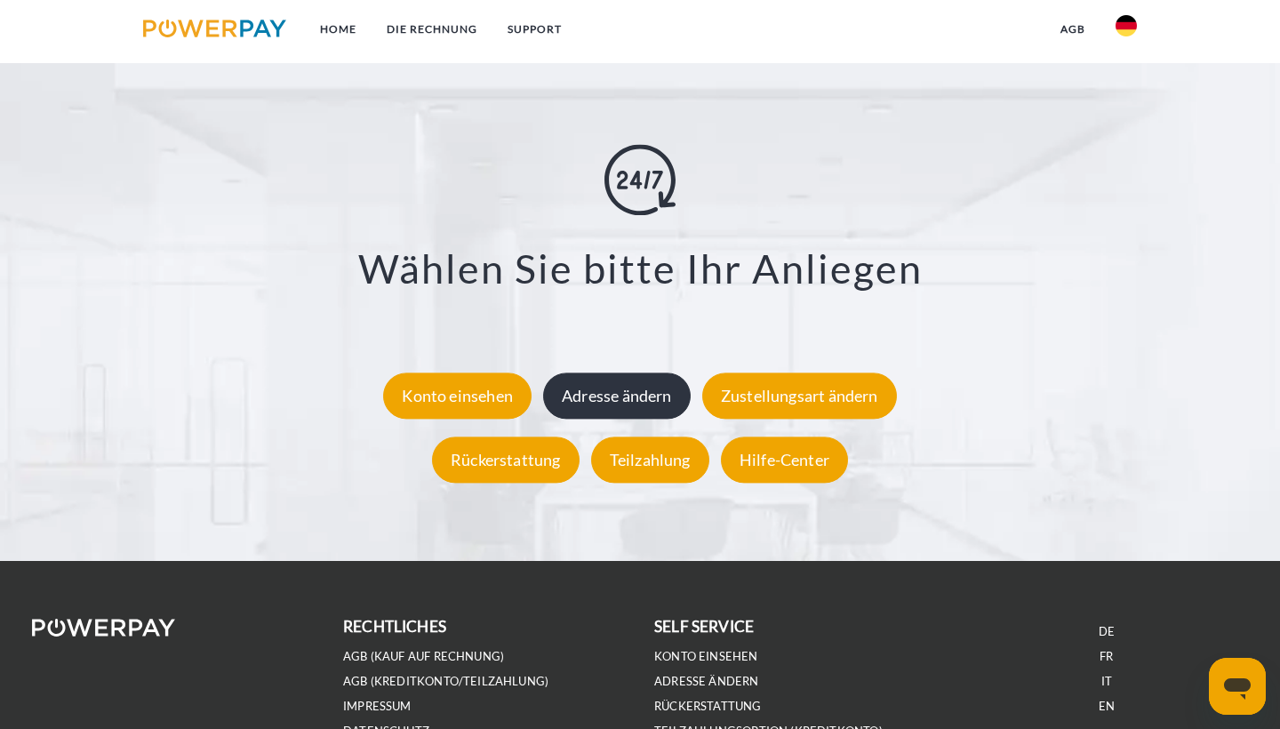 The image size is (1280, 729). I want to click on a: AGB (Kauf auf Rechnung), so click(423, 656).